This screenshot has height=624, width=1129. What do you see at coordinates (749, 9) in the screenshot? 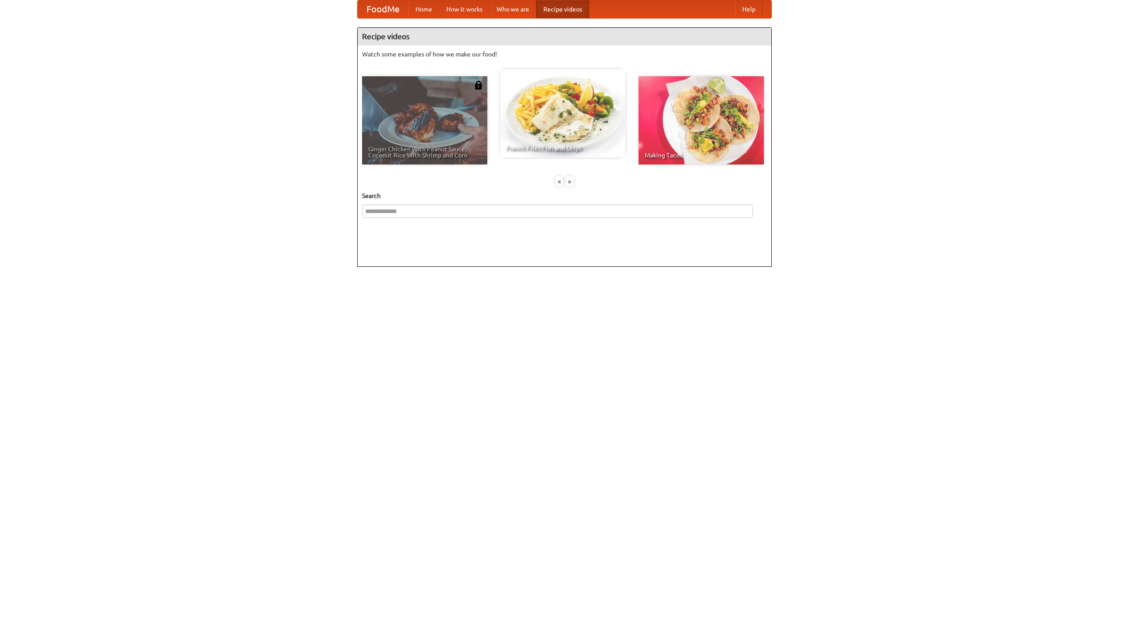
I see `a: Help` at bounding box center [749, 9].